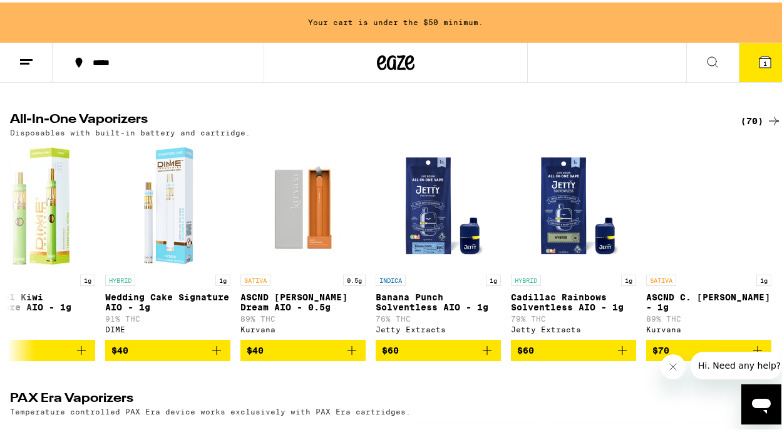  I want to click on span: 1, so click(766, 61).